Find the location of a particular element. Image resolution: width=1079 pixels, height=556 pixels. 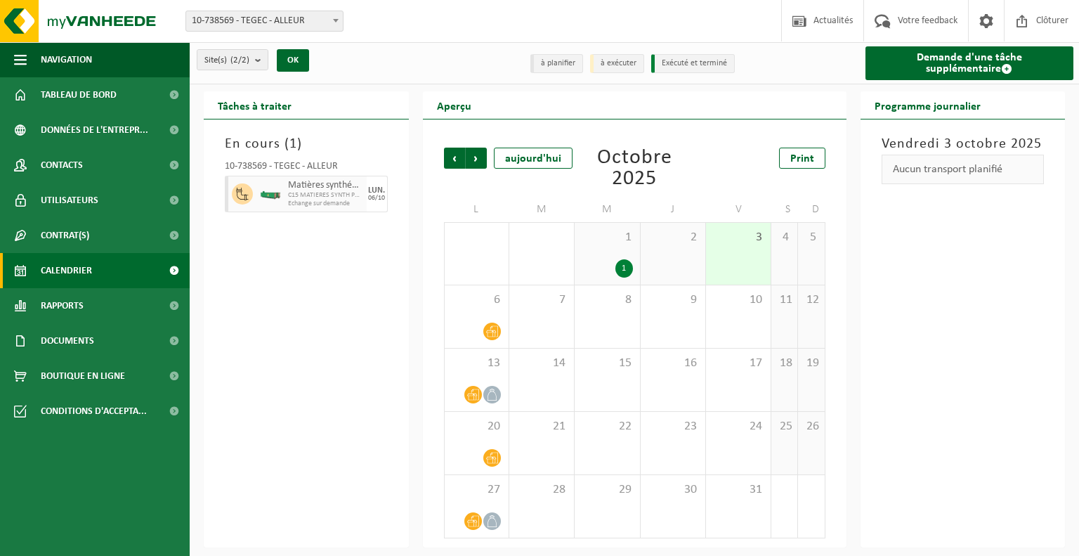

span: Suivant is located at coordinates (476, 158).